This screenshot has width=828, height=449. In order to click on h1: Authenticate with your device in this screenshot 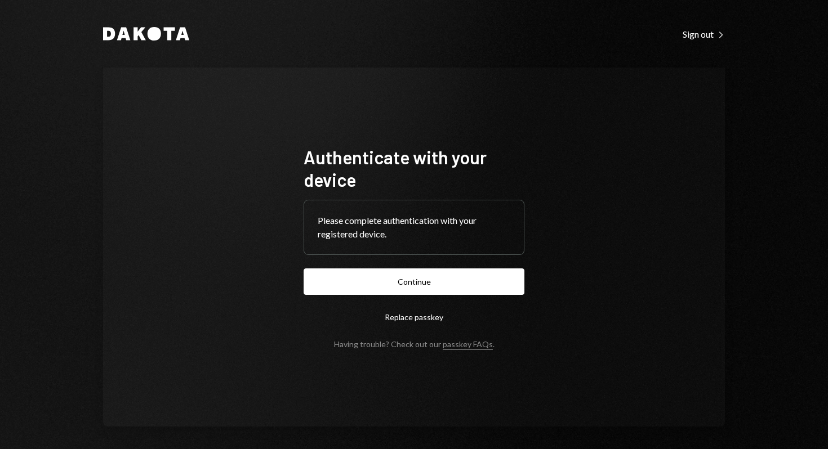, I will do `click(414, 168)`.